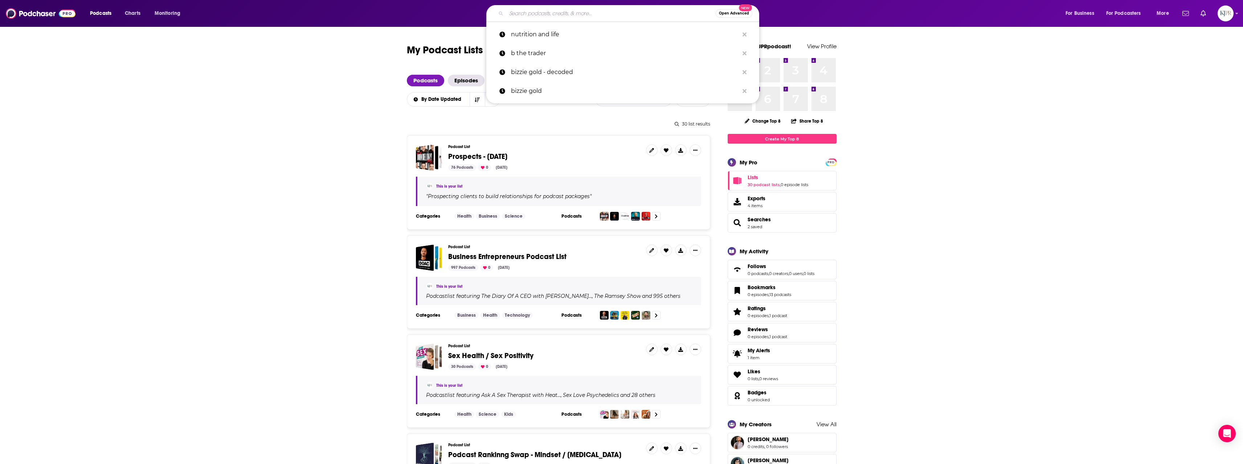  I want to click on a: Podcasts, so click(425, 81).